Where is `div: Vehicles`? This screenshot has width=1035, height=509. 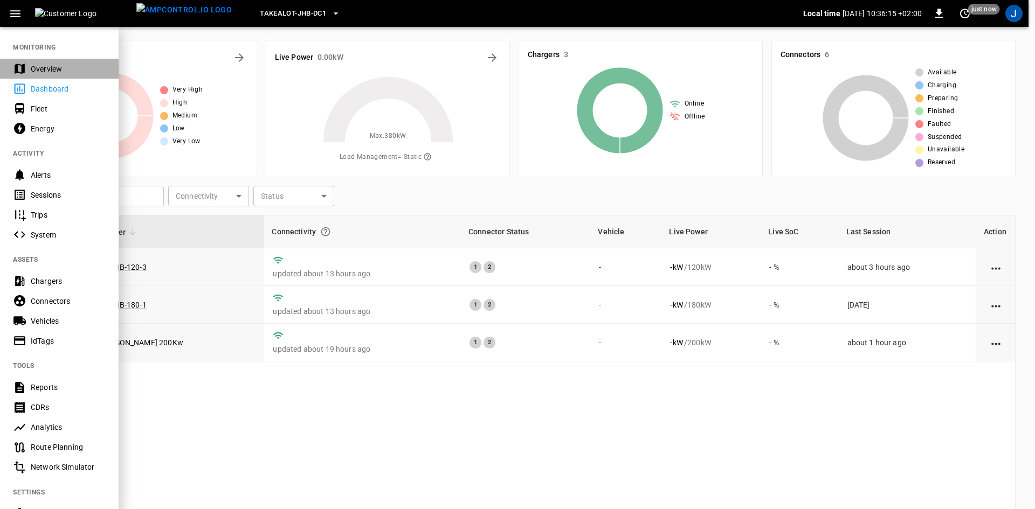
div: Vehicles is located at coordinates (68, 321).